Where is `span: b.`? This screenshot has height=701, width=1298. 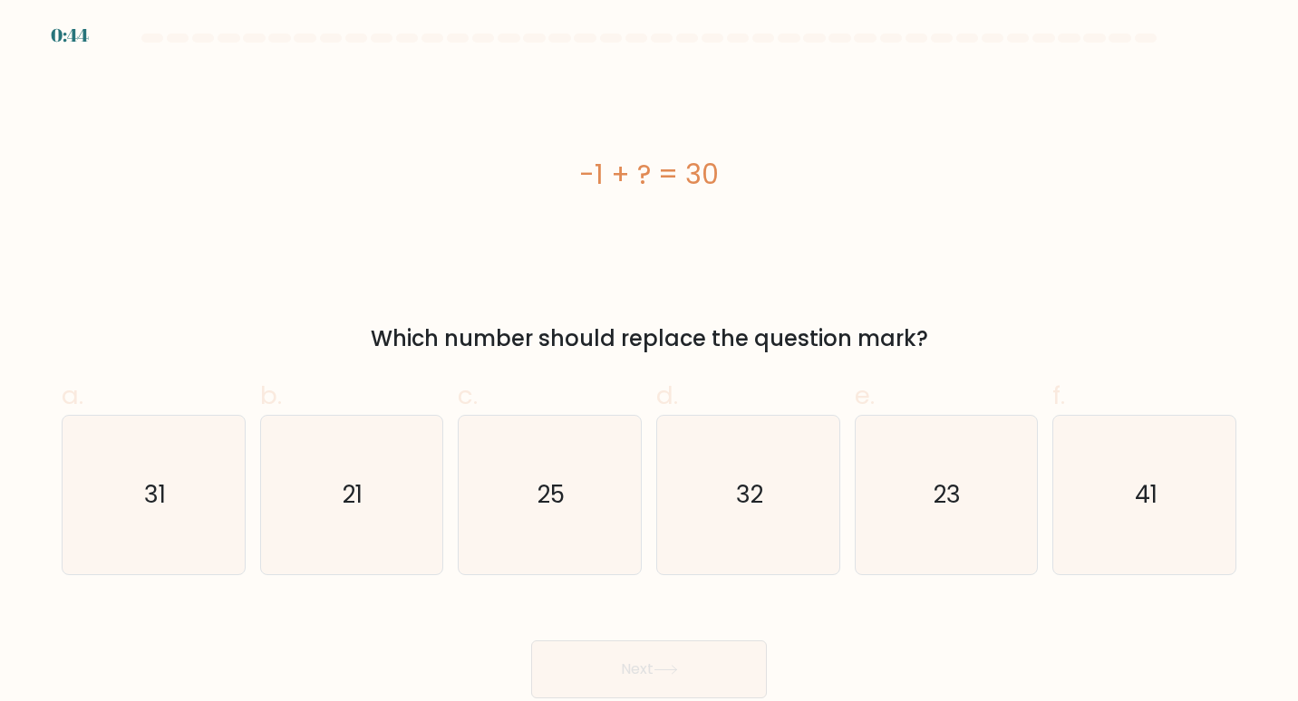 span: b. is located at coordinates (271, 395).